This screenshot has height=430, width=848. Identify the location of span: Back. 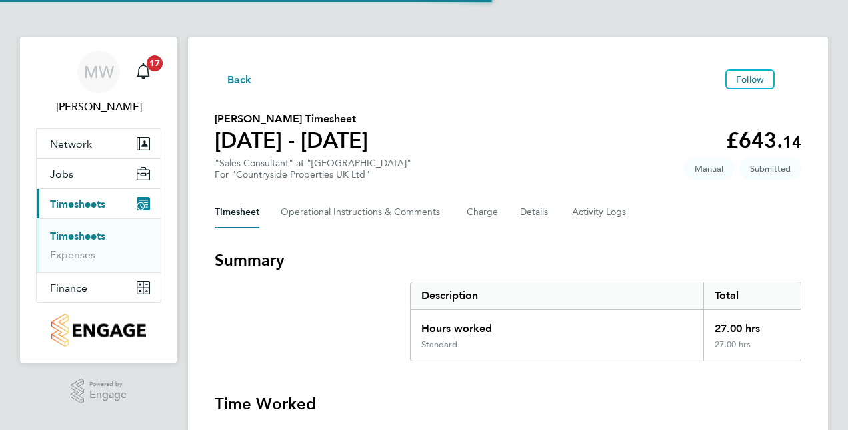
(239, 80).